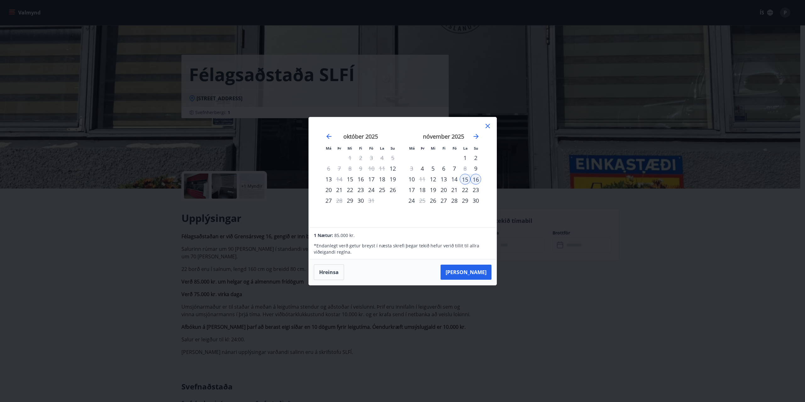 This screenshot has width=805, height=402. Describe the element at coordinates (371, 158) in the screenshot. I see `td: Not available. föstudagur, 3. október 2025` at that location.